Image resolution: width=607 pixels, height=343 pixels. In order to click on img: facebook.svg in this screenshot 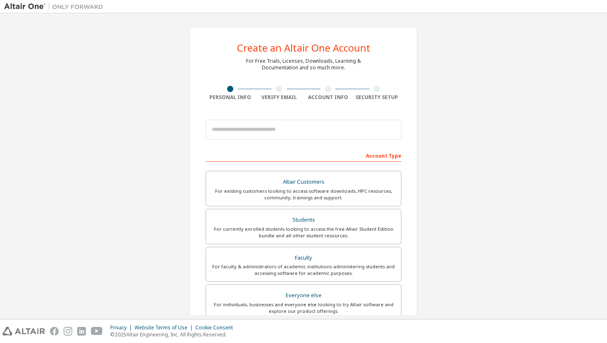, I will do `click(54, 331)`.